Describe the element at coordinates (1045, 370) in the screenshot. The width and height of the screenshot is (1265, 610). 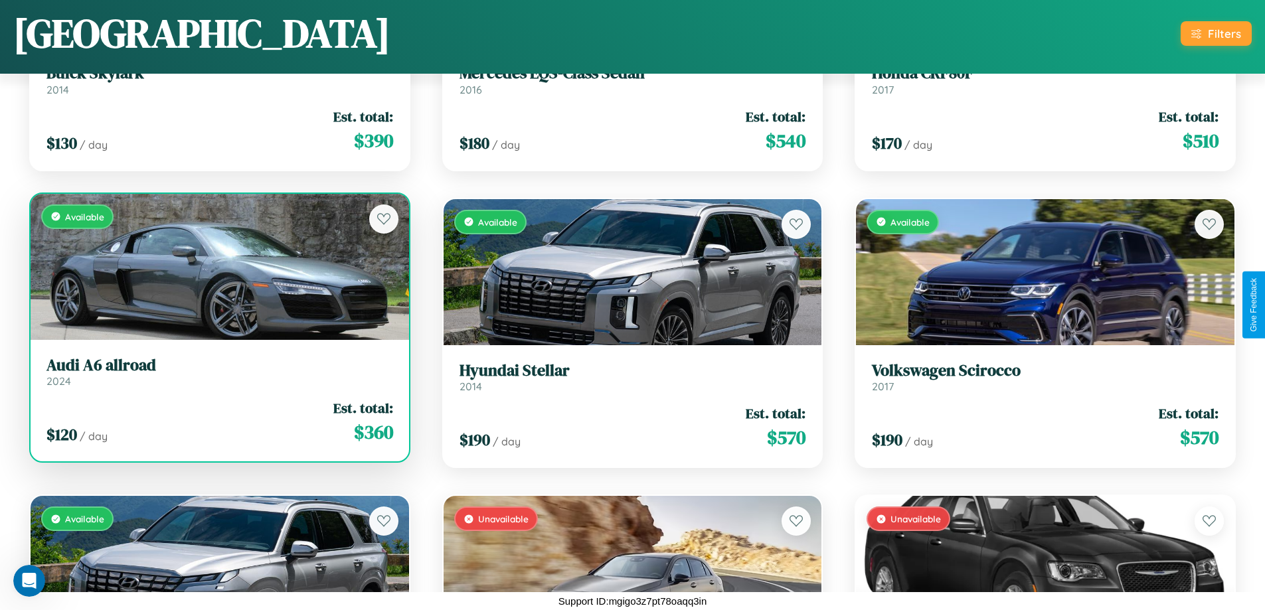
I see `h3: Volkswagen Scirocco` at that location.